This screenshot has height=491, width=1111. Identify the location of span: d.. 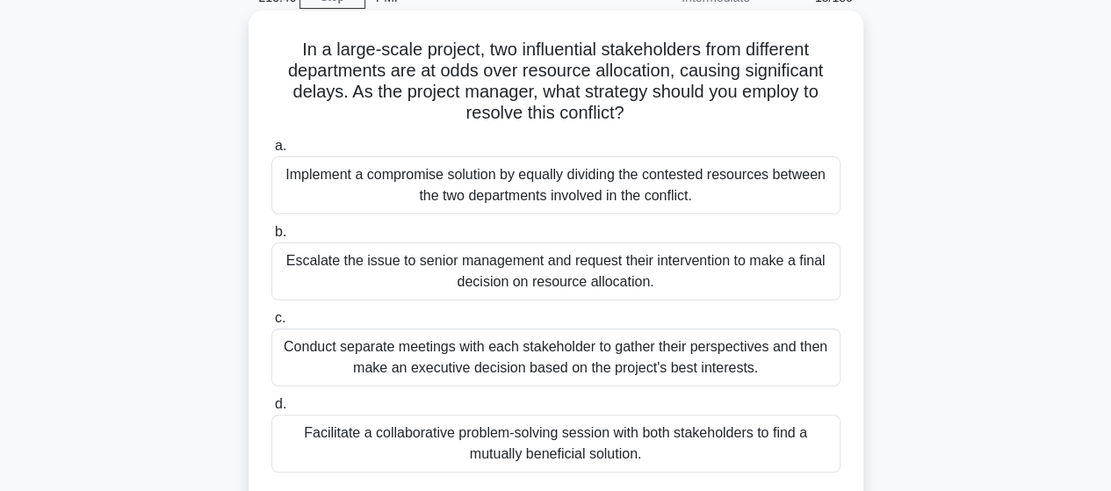
(280, 403).